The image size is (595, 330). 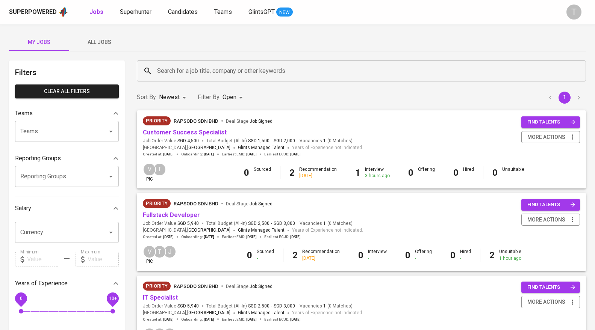 I want to click on span: Years of Experience not indicated., so click(x=327, y=313).